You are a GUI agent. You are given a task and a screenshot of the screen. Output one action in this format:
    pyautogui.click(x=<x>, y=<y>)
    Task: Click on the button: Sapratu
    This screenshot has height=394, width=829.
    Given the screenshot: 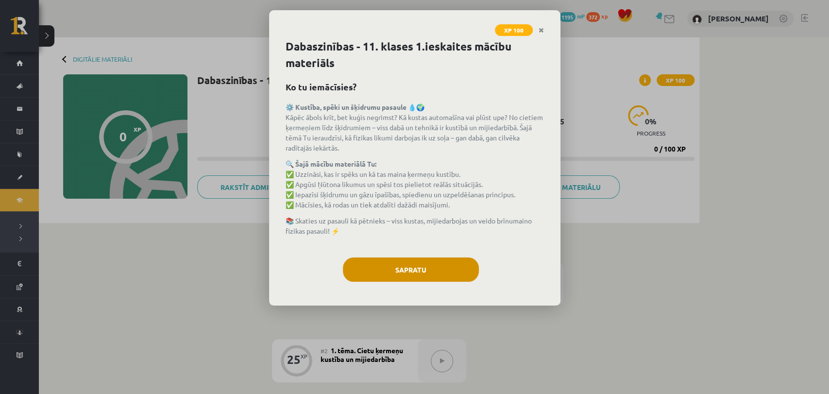 What is the action you would take?
    pyautogui.click(x=411, y=270)
    